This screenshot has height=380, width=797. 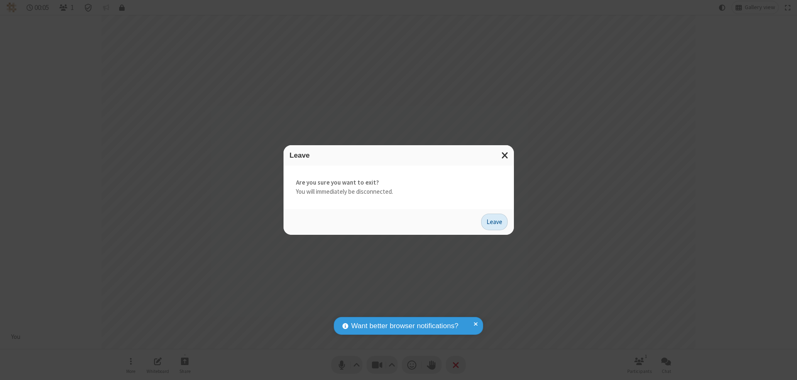 I want to click on span: Want better browser notifications?, so click(x=405, y=326).